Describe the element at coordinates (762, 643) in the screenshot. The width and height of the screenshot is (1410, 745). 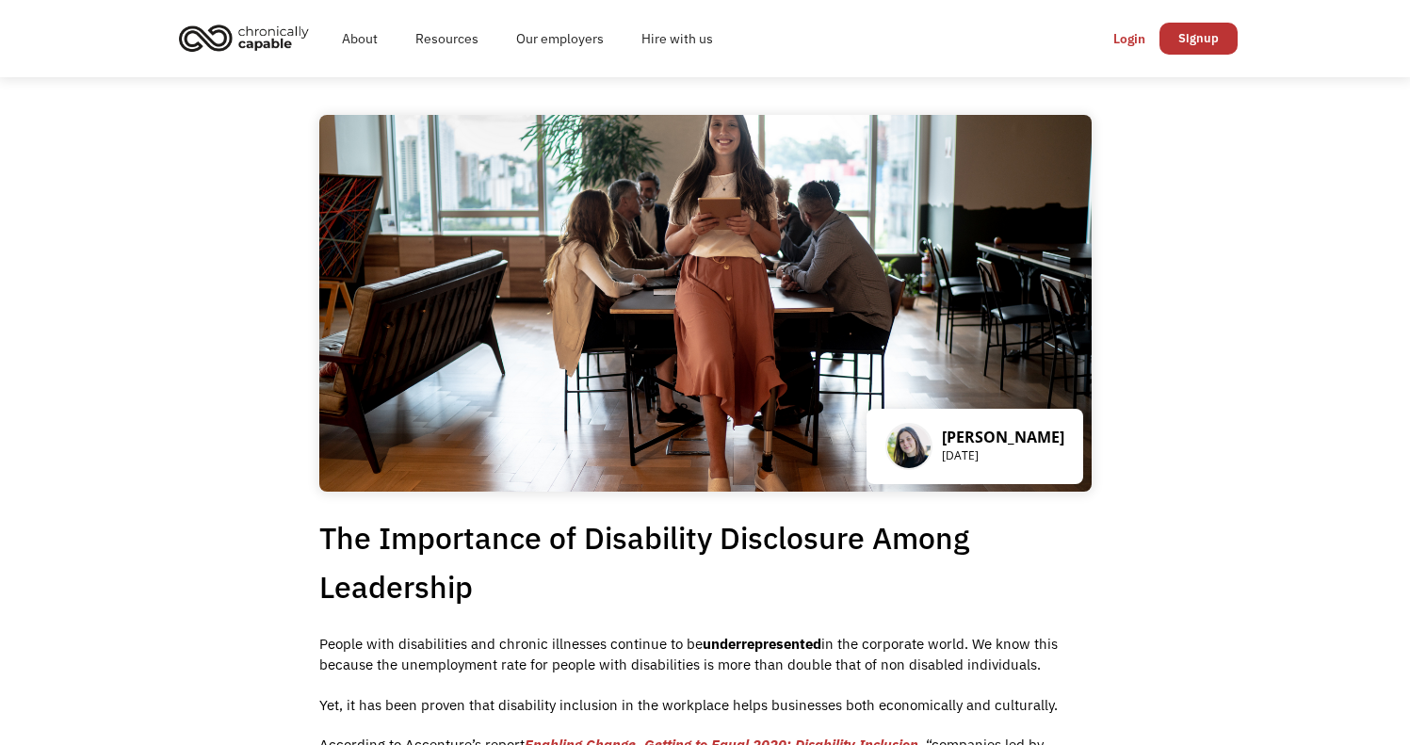
I see `strong: underrepresented` at that location.